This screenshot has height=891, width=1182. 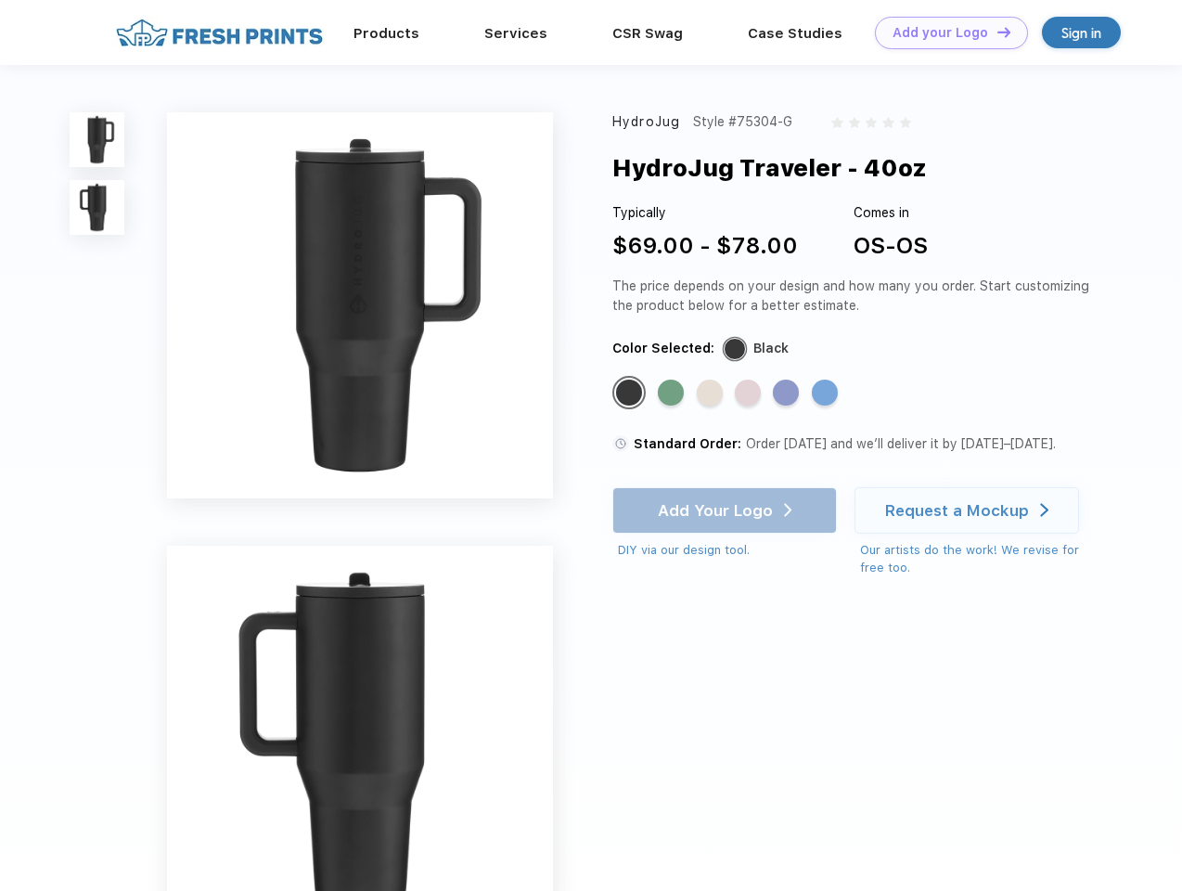 What do you see at coordinates (957, 510) in the screenshot?
I see `div: Request a Mockup` at bounding box center [957, 510].